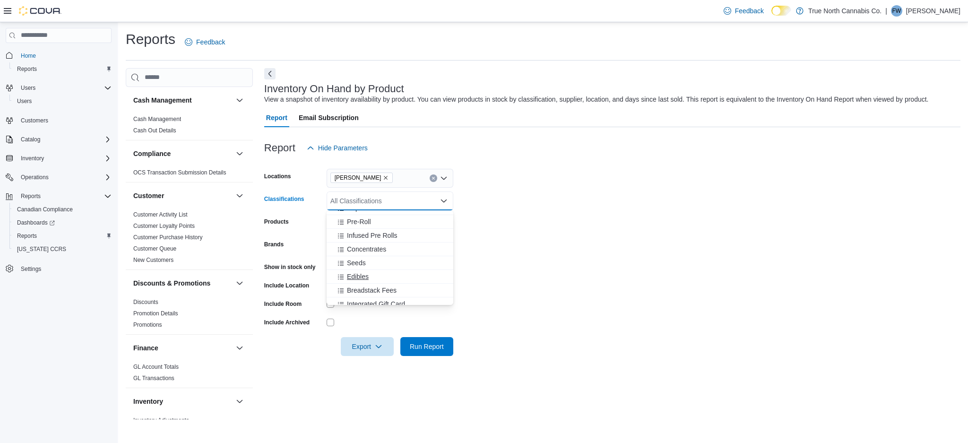  Describe the element at coordinates (156, 313) in the screenshot. I see `a: Promotion Details` at that location.